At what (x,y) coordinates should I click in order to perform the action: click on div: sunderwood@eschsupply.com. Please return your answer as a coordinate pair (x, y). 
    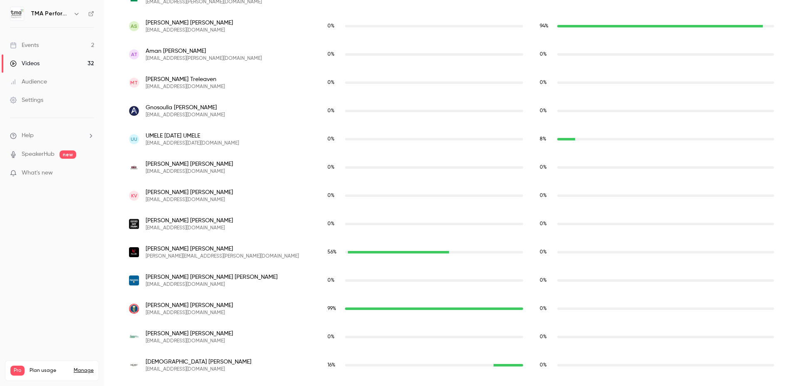
    Looking at the image, I should click on (451, 168).